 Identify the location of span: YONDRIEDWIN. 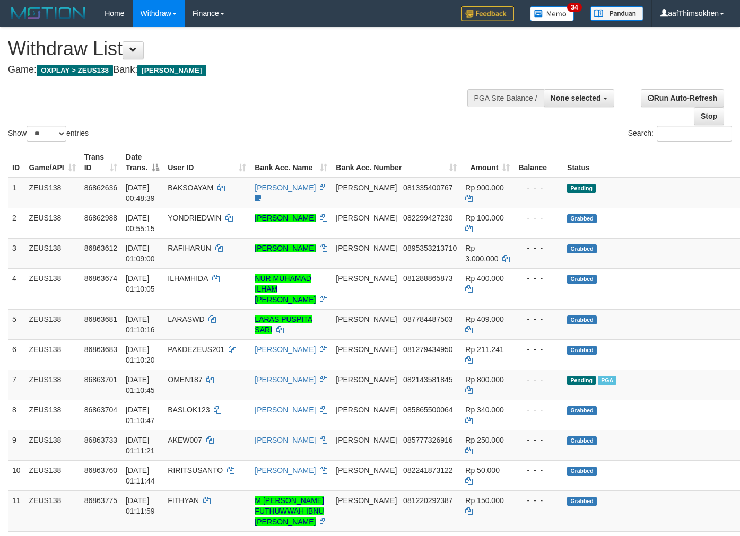
(194, 218).